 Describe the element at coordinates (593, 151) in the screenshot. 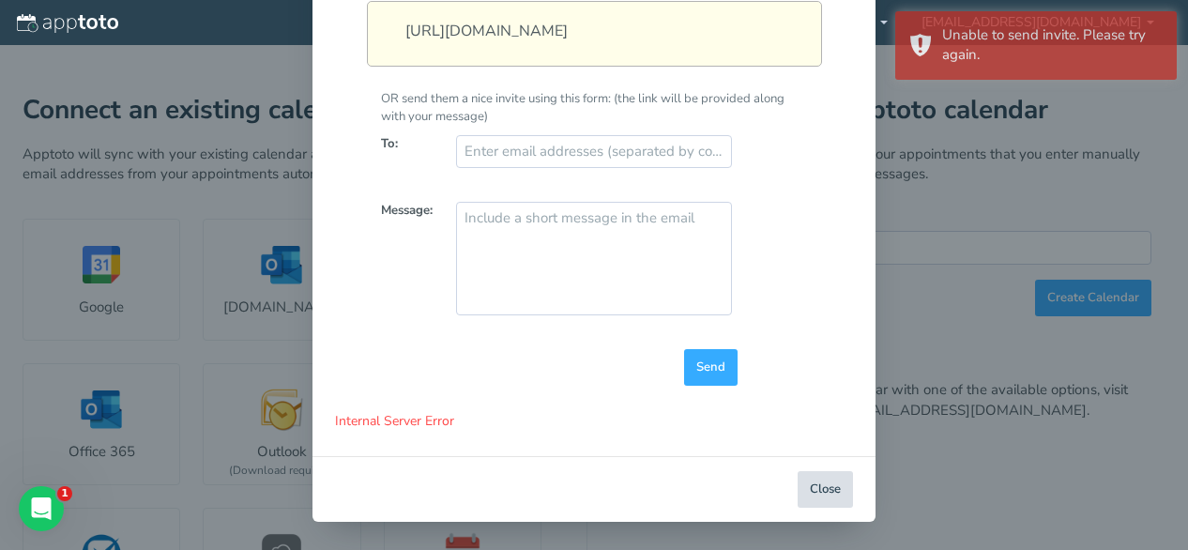

I see `input: Enter email addresses (separated by commas)` at that location.